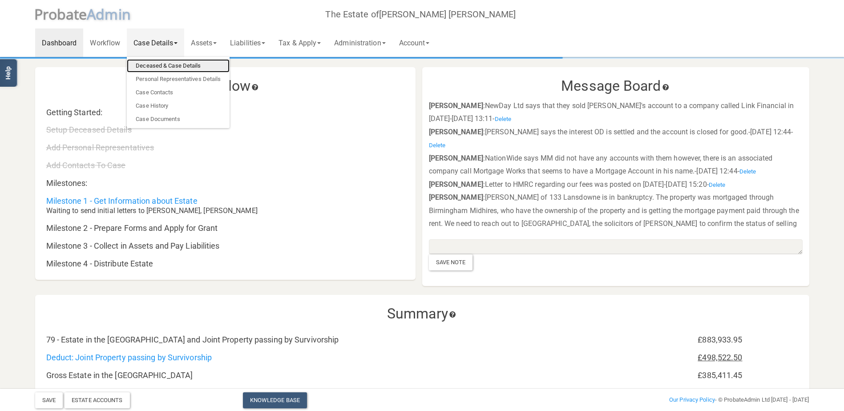 This screenshot has width=844, height=411. Describe the element at coordinates (692, 400) in the screenshot. I see `a: Our Privacy Policy` at that location.